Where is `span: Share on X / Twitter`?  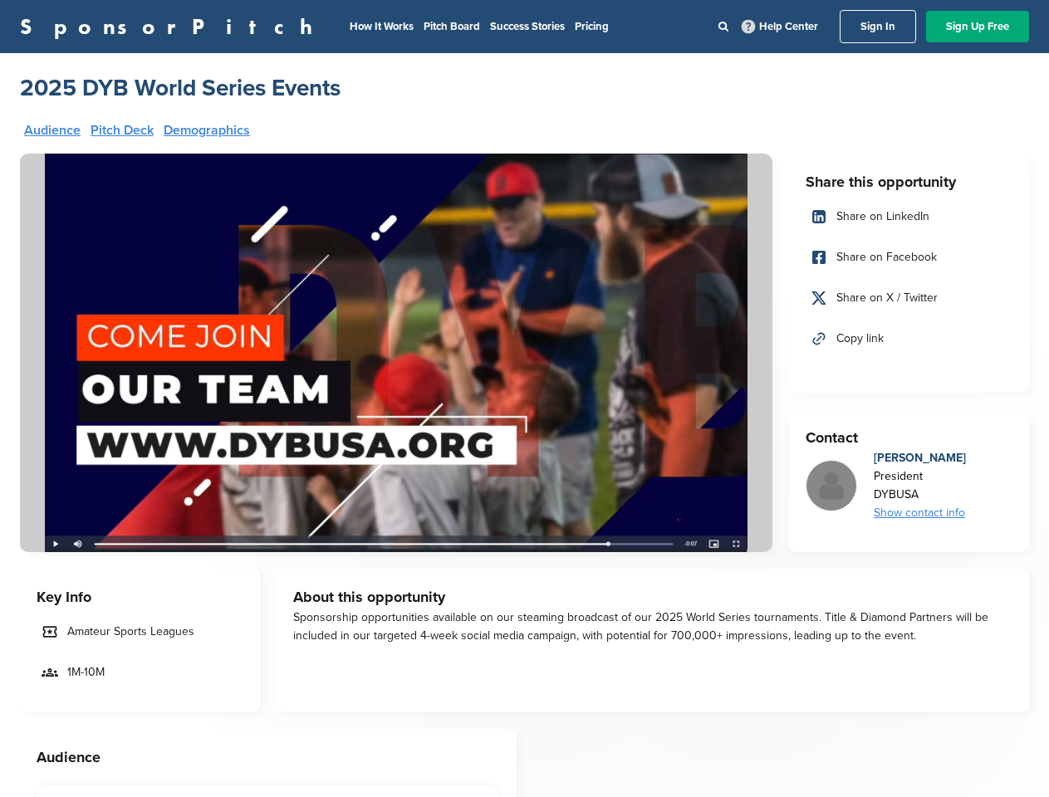 span: Share on X / Twitter is located at coordinates (887, 298).